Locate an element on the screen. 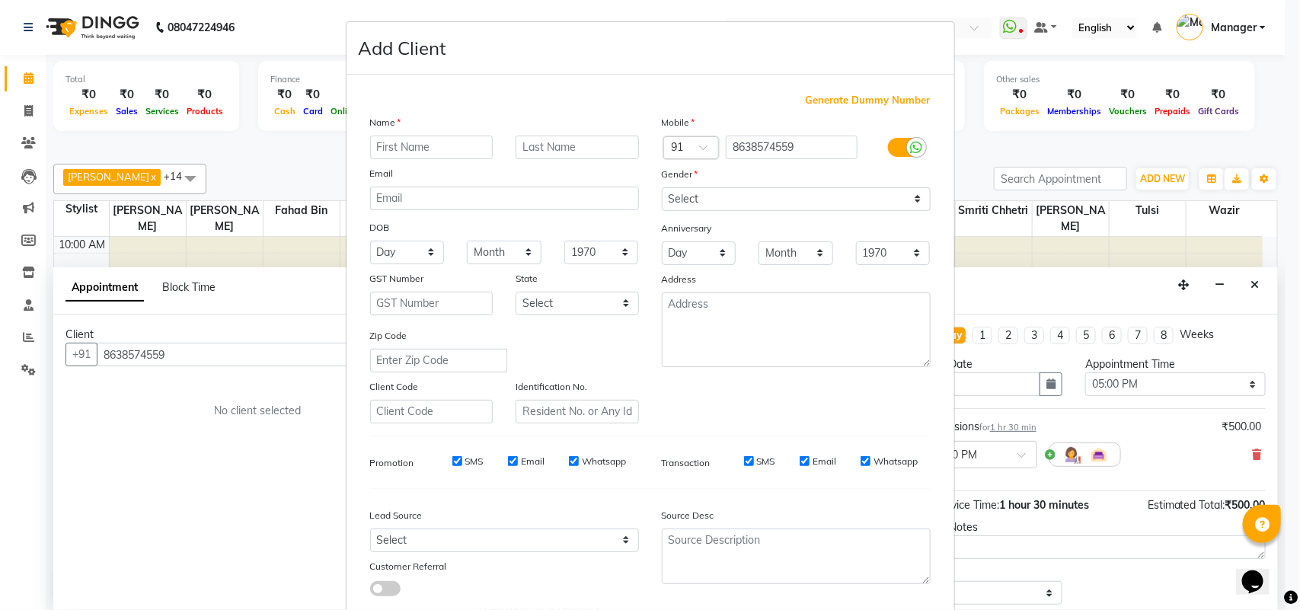 The height and width of the screenshot is (610, 1300). label: GST Number is located at coordinates (397, 279).